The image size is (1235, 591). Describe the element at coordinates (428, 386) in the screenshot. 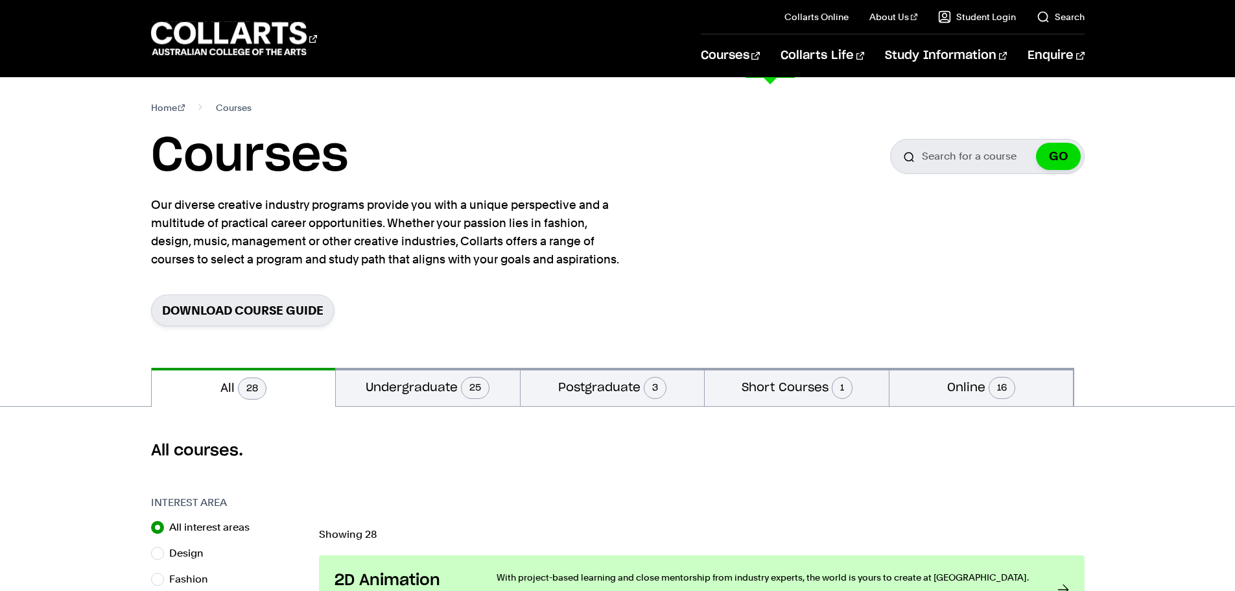

I see `button: Undergraduate25` at that location.